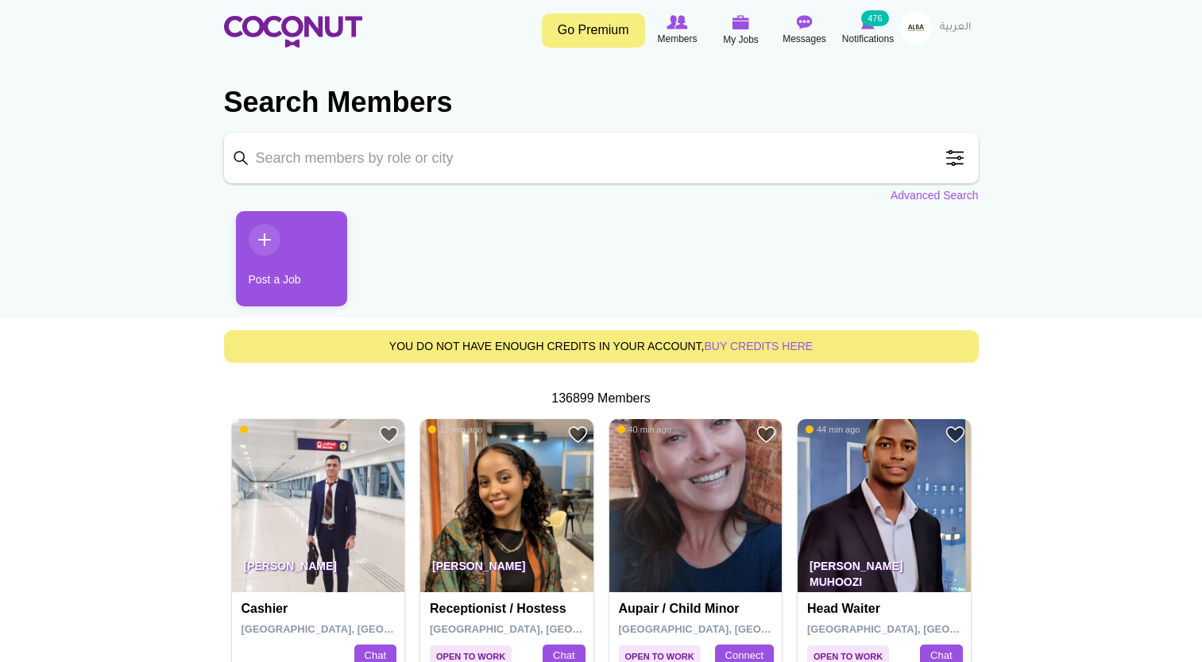  What do you see at coordinates (601, 158) in the screenshot?
I see `input: Search members by role or city` at bounding box center [601, 158].